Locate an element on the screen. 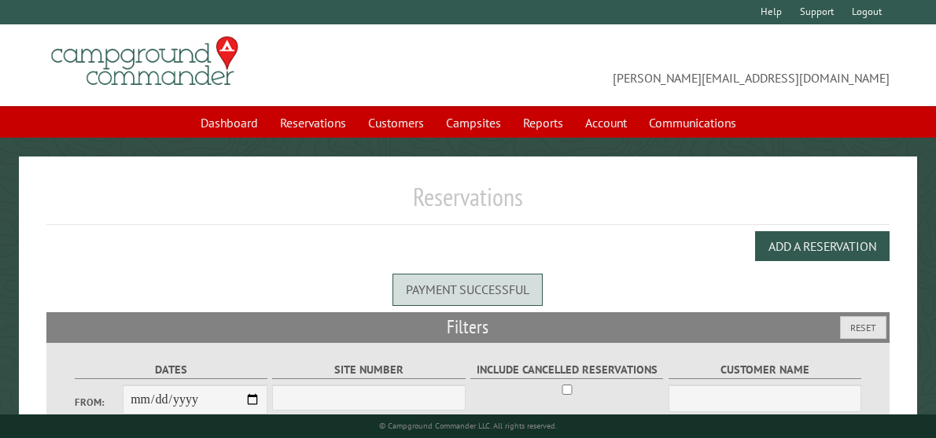  small: © Campground Commander LLC. All rights reserved. is located at coordinates (468, 426).